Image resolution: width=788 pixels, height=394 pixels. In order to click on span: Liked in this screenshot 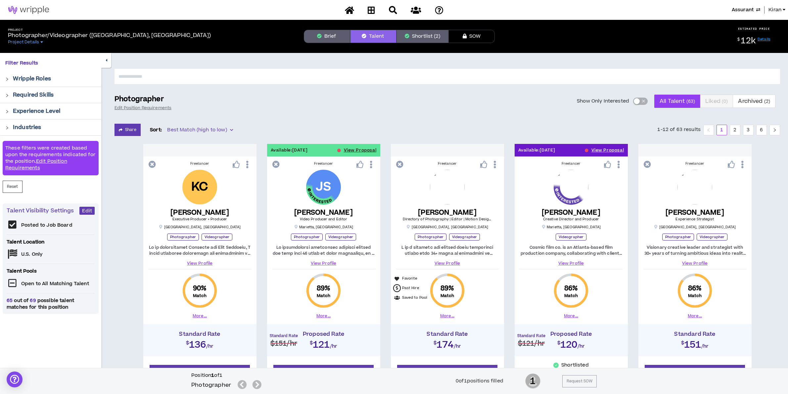, I will do `click(716, 101)`.